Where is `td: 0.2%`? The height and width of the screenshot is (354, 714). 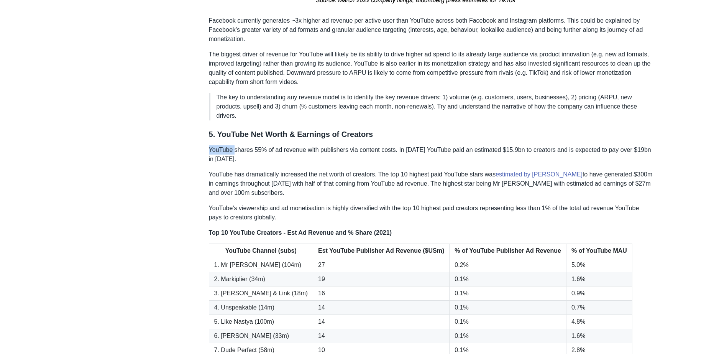 td: 0.2% is located at coordinates (508, 265).